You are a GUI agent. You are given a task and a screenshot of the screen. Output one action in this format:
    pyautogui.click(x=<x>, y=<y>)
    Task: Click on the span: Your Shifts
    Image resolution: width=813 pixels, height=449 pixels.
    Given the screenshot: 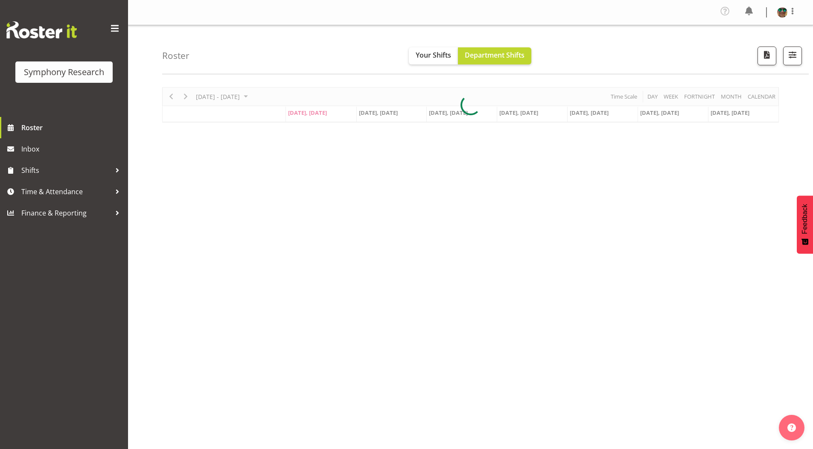 What is the action you would take?
    pyautogui.click(x=433, y=55)
    